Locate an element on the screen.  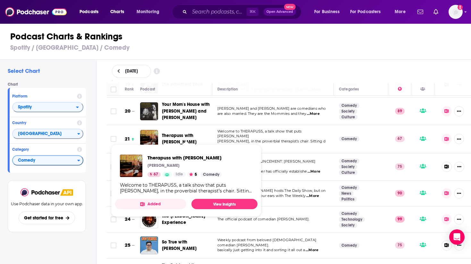
h2: Platforms is located at coordinates (48, 107).